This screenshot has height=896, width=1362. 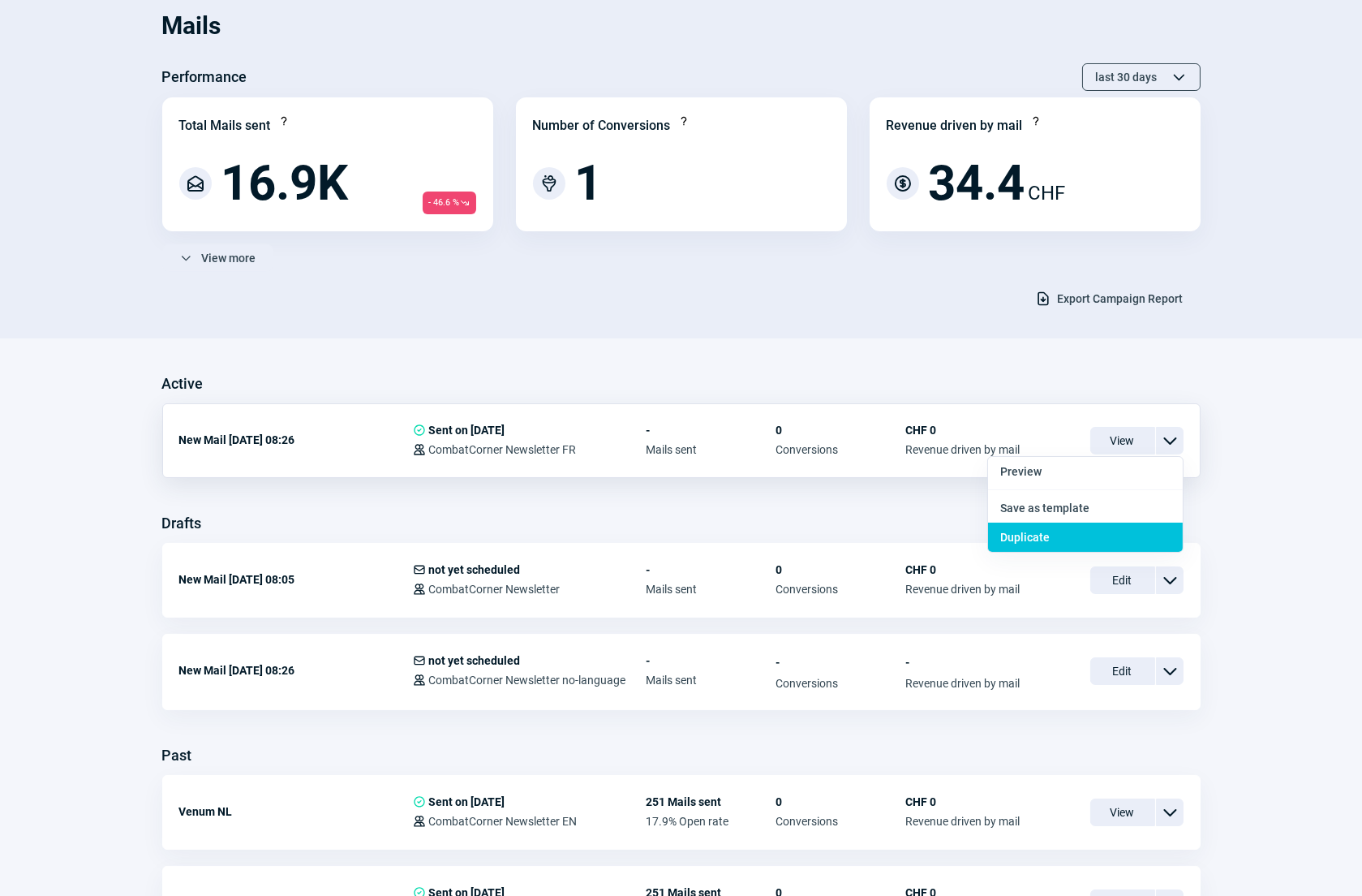 What do you see at coordinates (1121, 299) in the screenshot?
I see `span: Export Campaign Report` at bounding box center [1121, 299].